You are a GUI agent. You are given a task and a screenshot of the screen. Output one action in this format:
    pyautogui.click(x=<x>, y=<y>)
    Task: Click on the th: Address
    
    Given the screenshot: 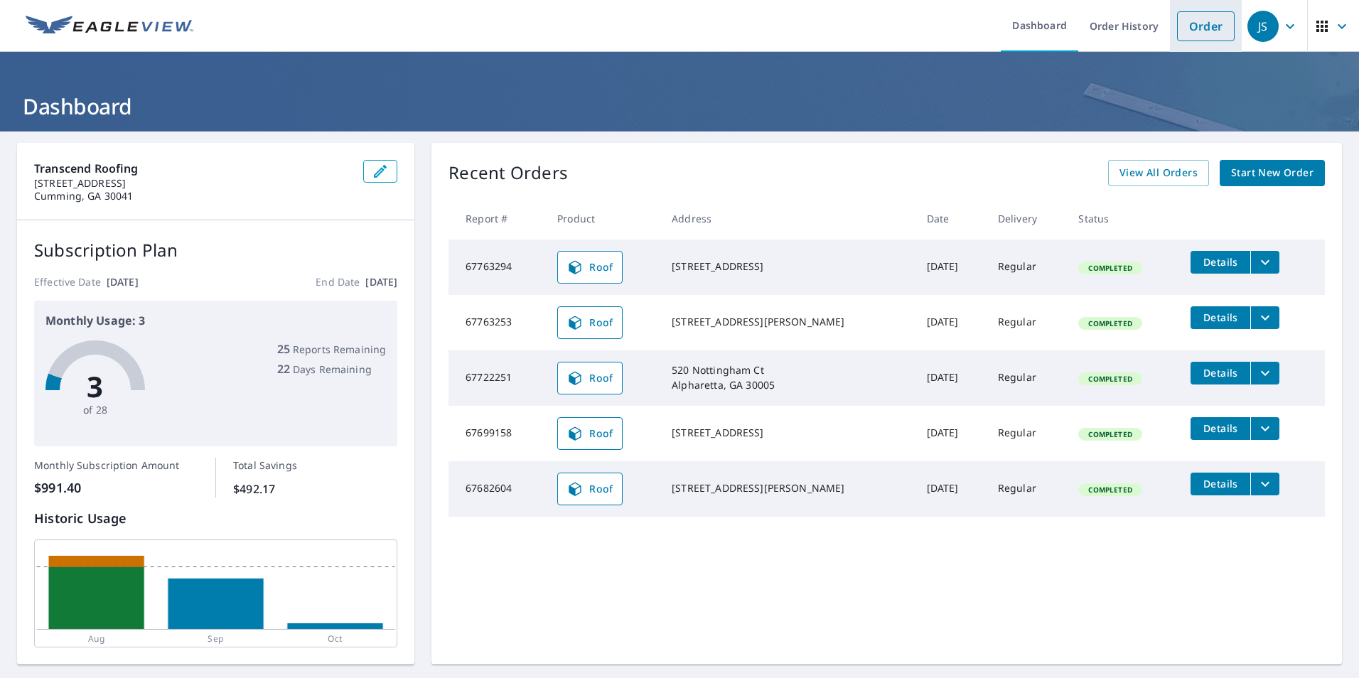 What is the action you would take?
    pyautogui.click(x=788, y=218)
    